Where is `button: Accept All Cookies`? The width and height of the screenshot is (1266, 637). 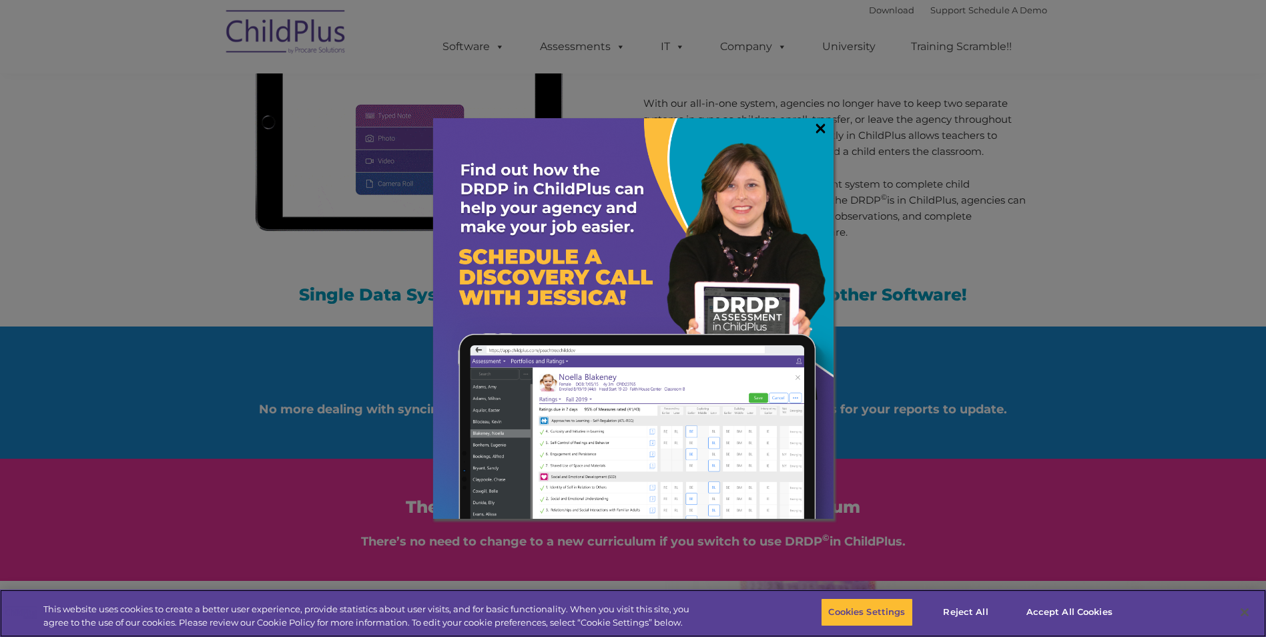
button: Accept All Cookies is located at coordinates (1069, 612).